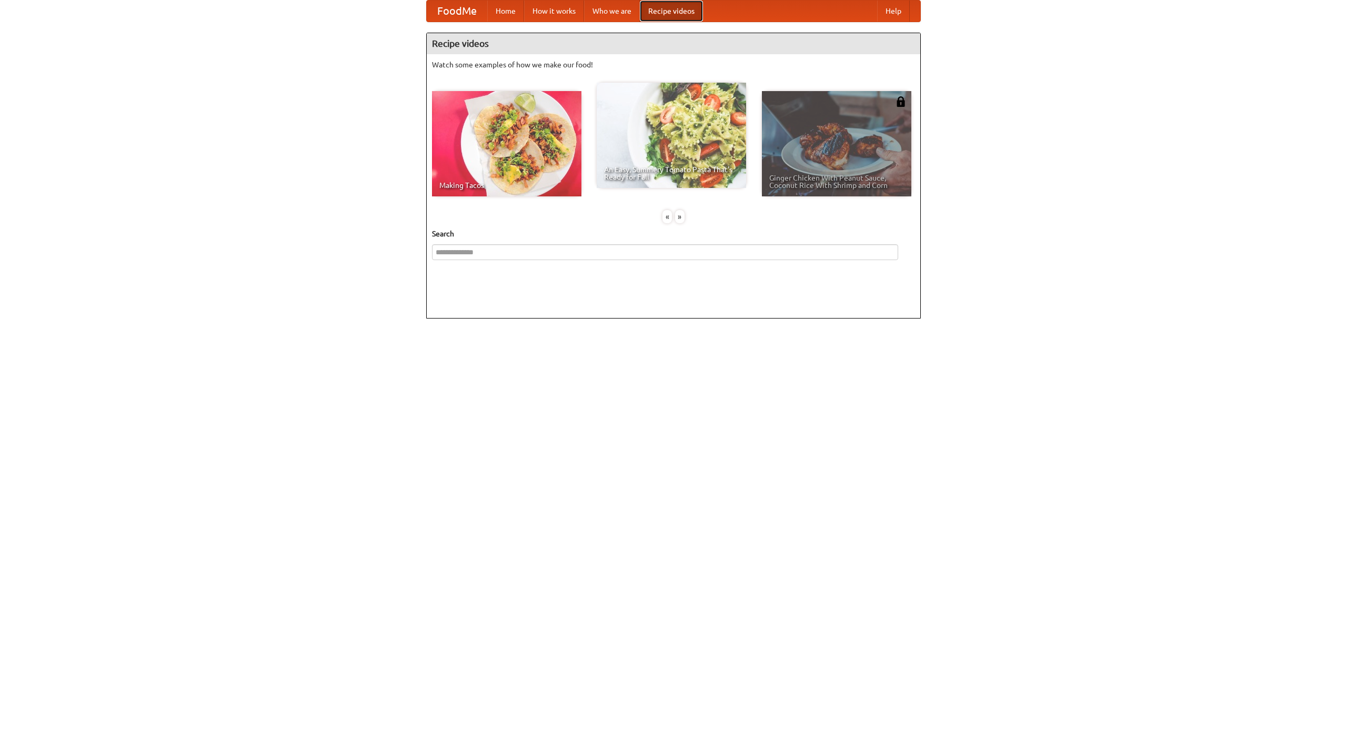 The width and height of the screenshot is (1347, 745). Describe the element at coordinates (506, 11) in the screenshot. I see `a: Home` at that location.